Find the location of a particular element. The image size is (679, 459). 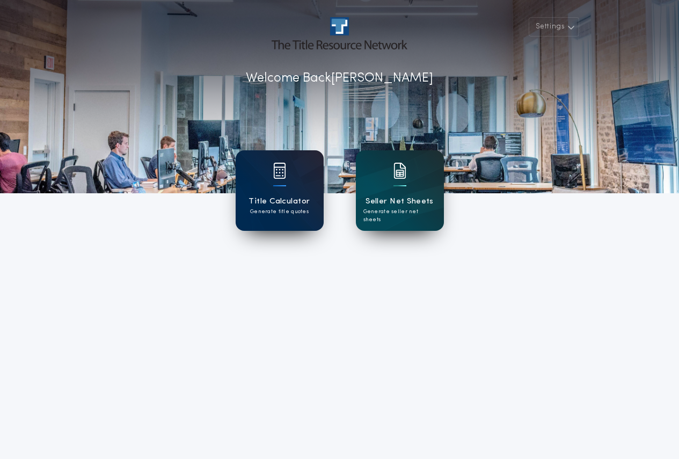

p: Generate seller net sheets is located at coordinates (400, 216).